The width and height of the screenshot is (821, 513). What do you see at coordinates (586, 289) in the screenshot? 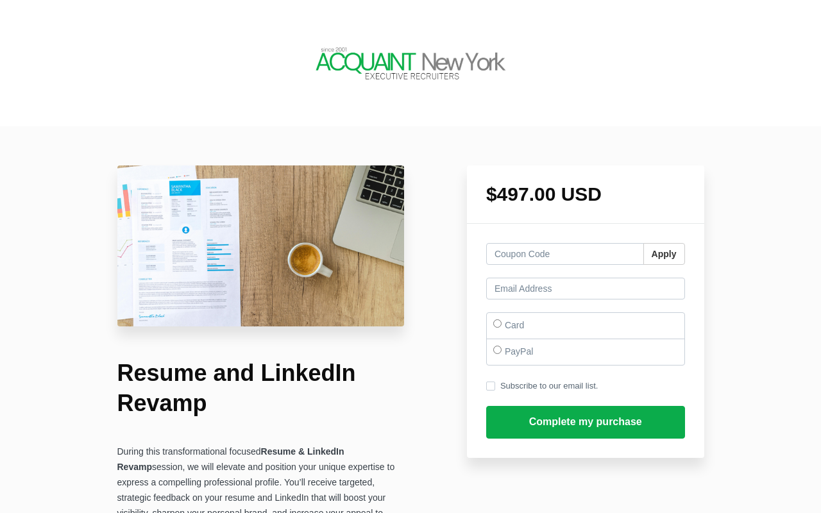
I see `input: Email Address` at bounding box center [586, 289].